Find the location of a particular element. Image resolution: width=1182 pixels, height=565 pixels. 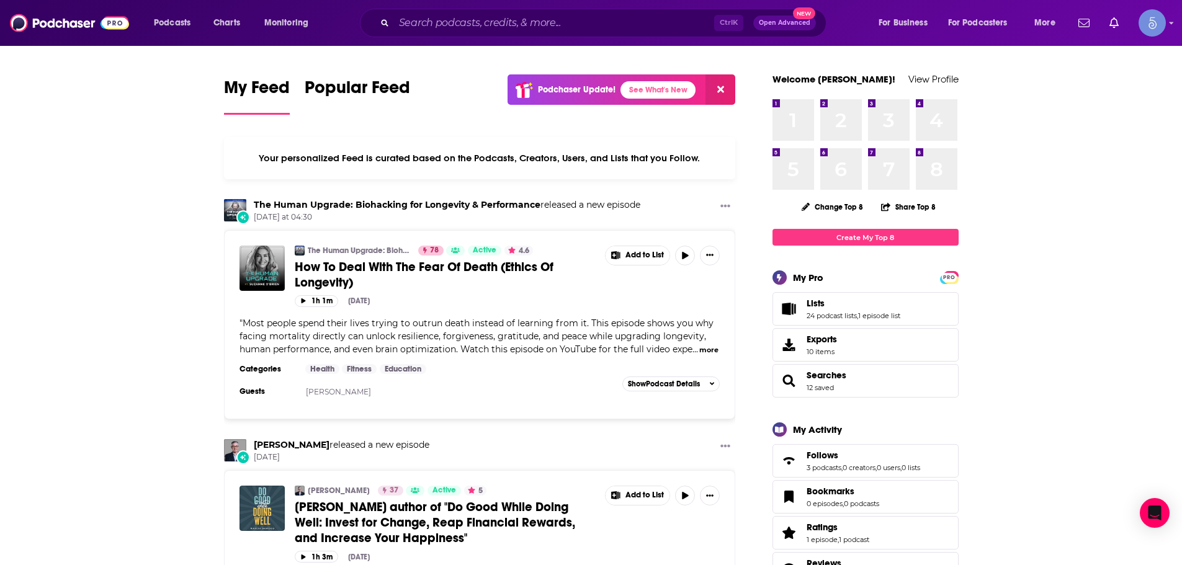

a: 3 podcasts is located at coordinates (824, 468).